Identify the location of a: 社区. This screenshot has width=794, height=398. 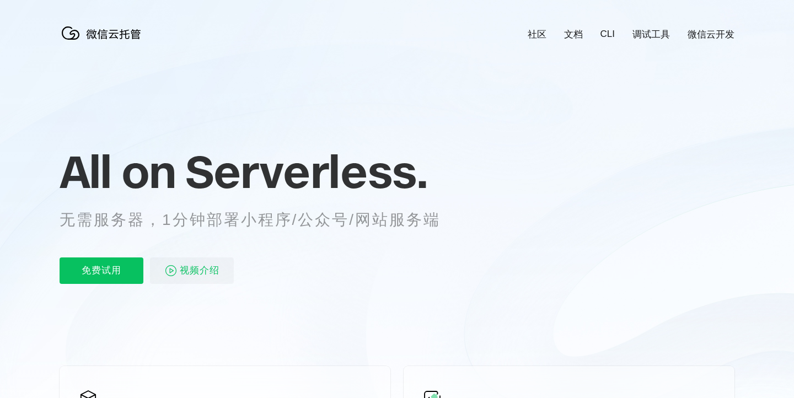
(537, 34).